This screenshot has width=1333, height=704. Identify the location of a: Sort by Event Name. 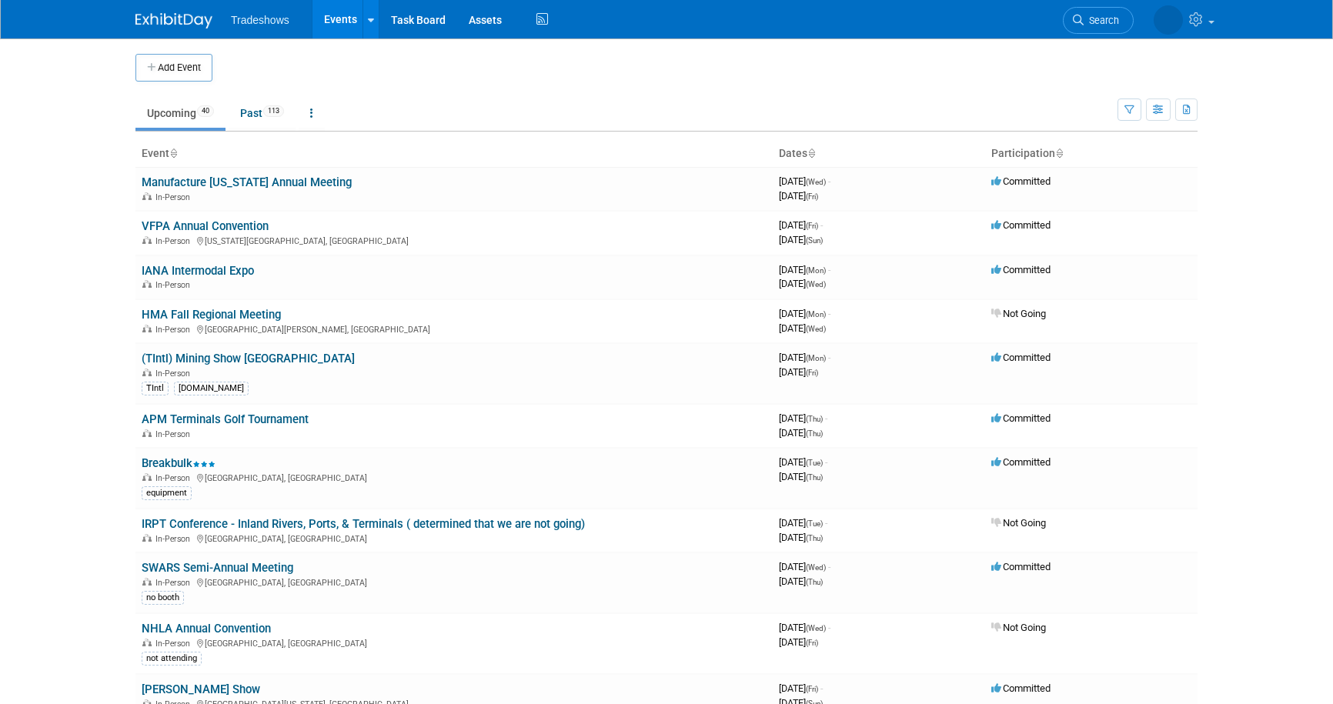
(173, 153).